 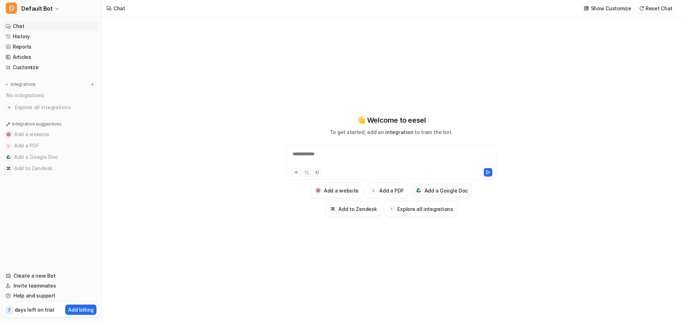 What do you see at coordinates (399, 132) in the screenshot?
I see `span: integration` at bounding box center [399, 132].